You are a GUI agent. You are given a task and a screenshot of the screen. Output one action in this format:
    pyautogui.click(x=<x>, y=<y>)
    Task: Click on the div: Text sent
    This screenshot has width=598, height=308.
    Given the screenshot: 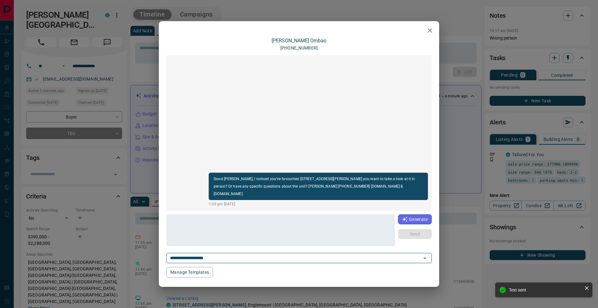 What is the action you would take?
    pyautogui.click(x=546, y=290)
    